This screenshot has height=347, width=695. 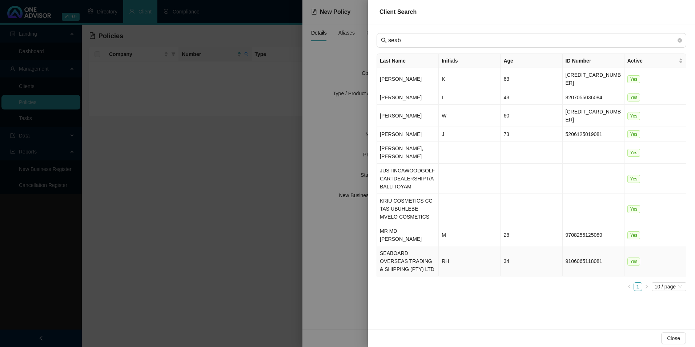 I want to click on td: 5206125019081, so click(x=594, y=134).